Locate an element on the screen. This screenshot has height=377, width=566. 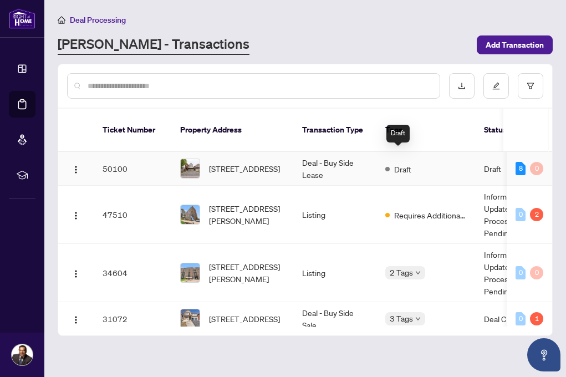
span: 2 Tags is located at coordinates (401, 272).